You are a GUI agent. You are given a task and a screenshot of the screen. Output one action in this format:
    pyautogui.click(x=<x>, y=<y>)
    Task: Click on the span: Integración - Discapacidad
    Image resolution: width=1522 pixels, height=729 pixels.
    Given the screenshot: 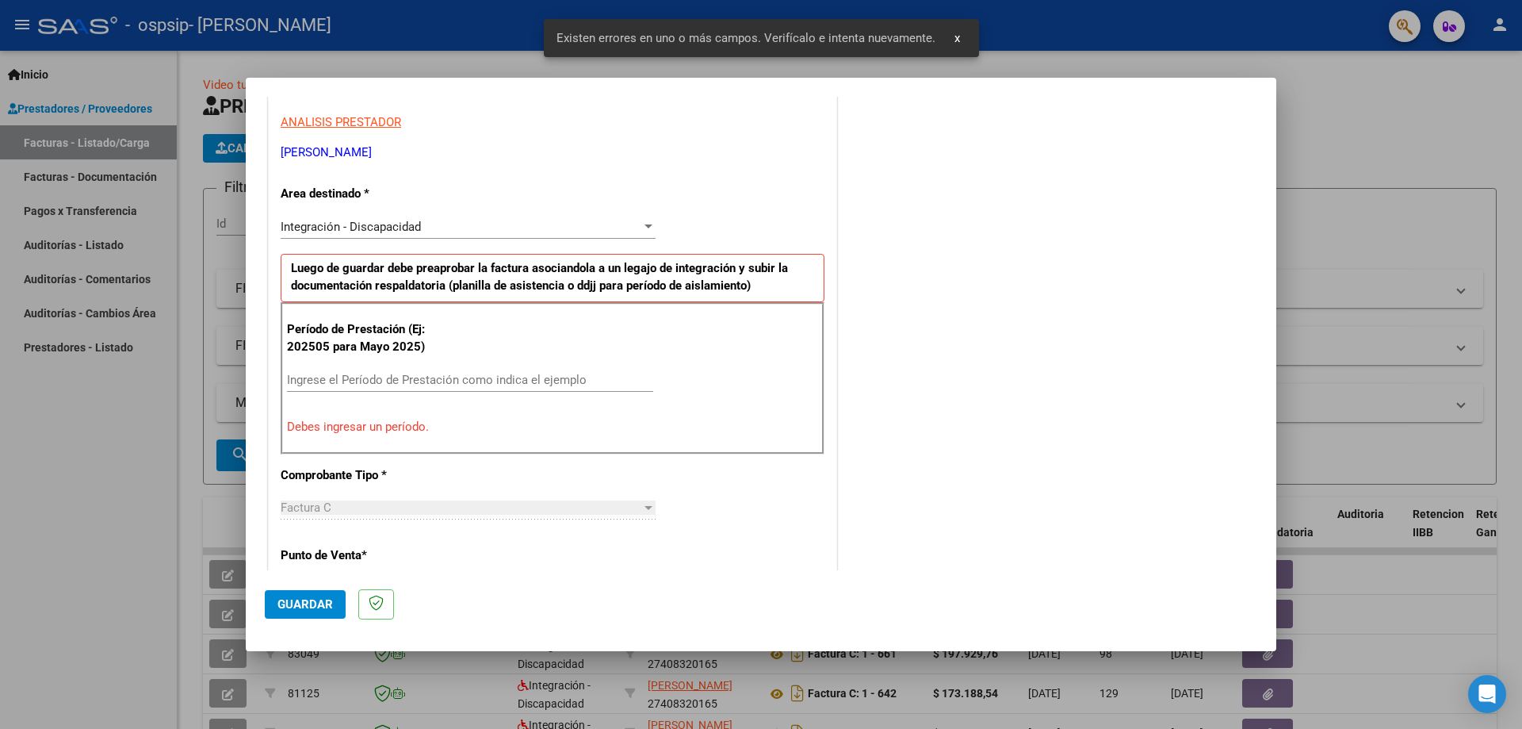 What is the action you would take?
    pyautogui.click(x=350, y=227)
    